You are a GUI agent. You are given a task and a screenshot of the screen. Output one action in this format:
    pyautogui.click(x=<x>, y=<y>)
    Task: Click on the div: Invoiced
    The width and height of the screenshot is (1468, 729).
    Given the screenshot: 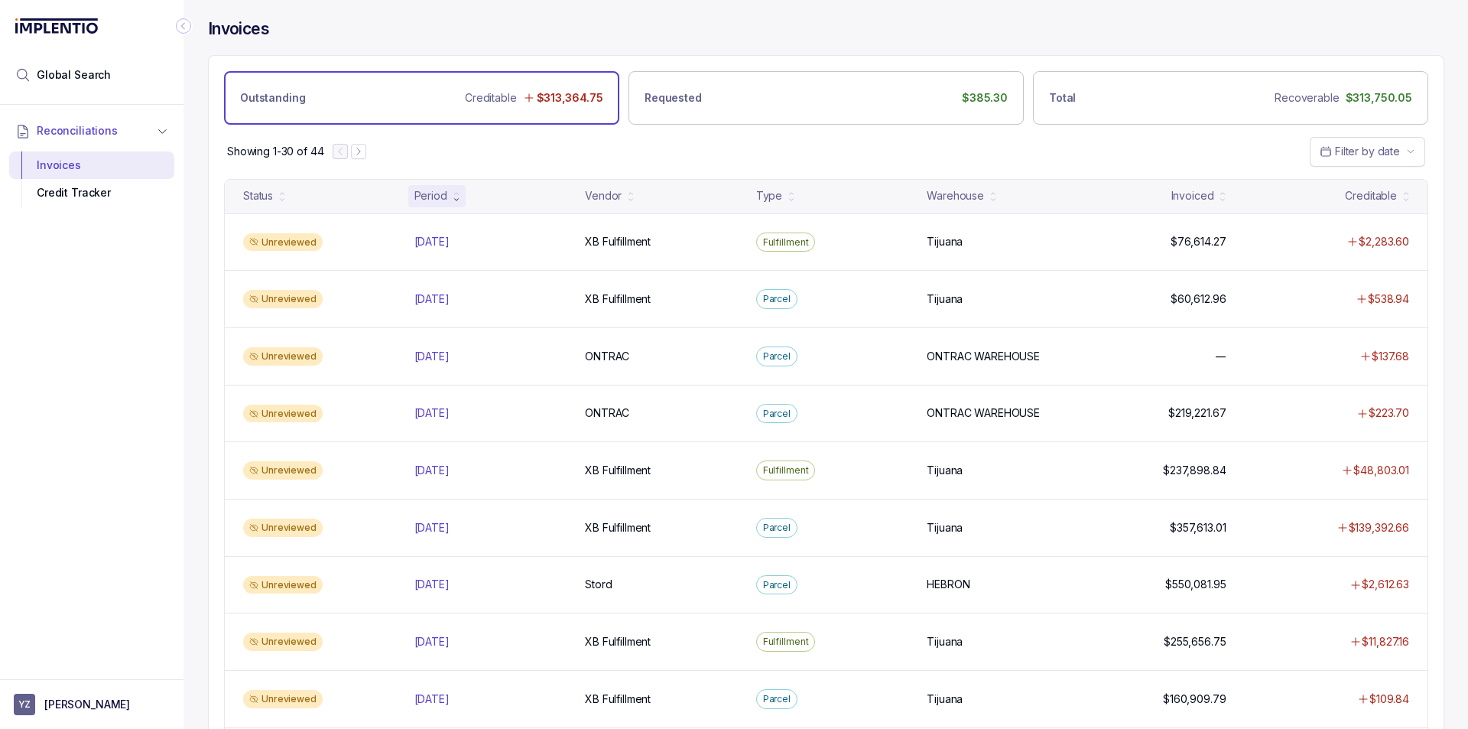 What is the action you would take?
    pyautogui.click(x=1193, y=196)
    